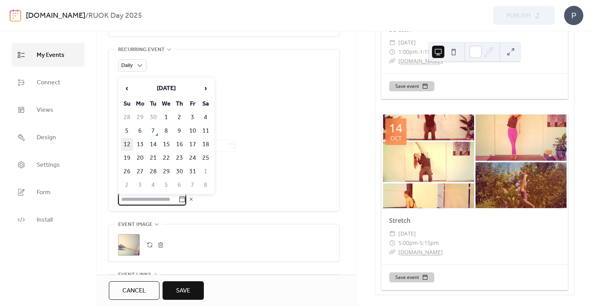 Image resolution: width=593 pixels, height=306 pixels. What do you see at coordinates (430, 52) in the screenshot?
I see `span: 1:15pm` at bounding box center [430, 52].